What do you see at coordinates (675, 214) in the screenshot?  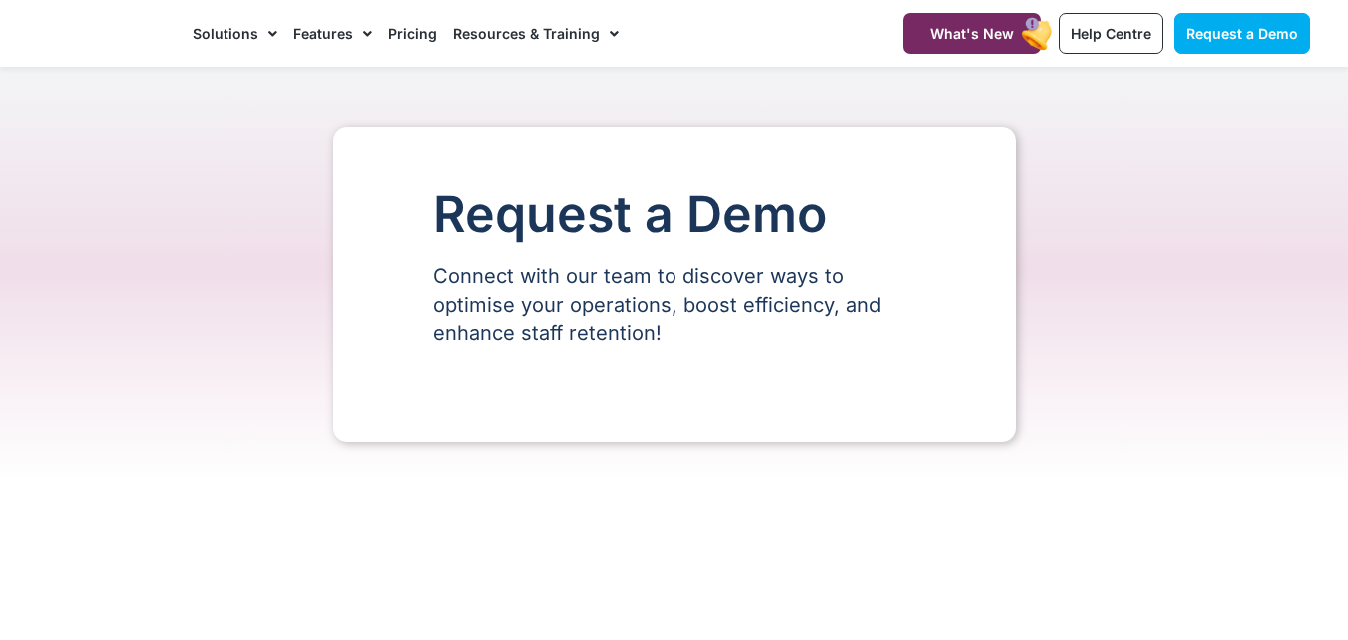 I see `h1: Request a Demo` at bounding box center [675, 214].